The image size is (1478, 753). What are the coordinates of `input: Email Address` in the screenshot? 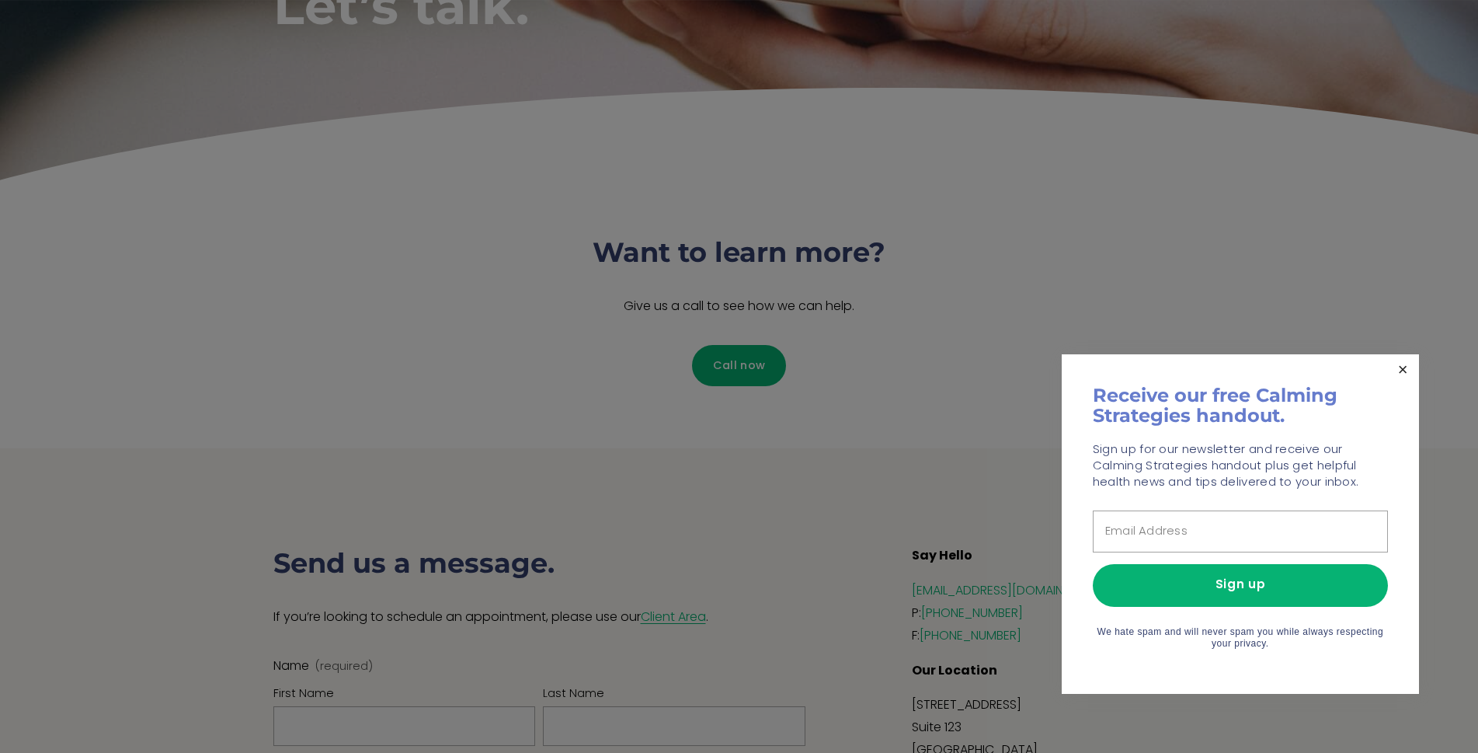 It's located at (1240, 531).